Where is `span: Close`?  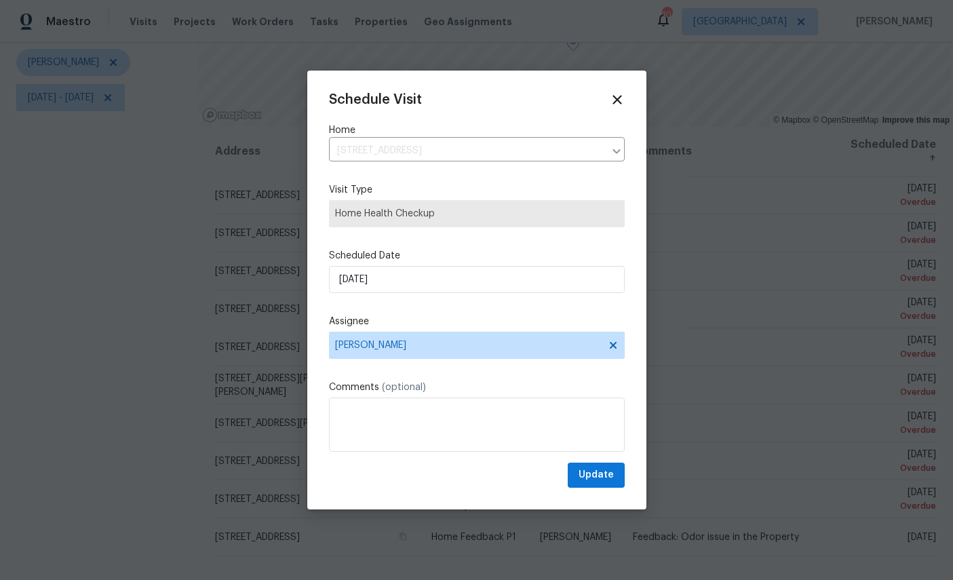
span: Close is located at coordinates (617, 100).